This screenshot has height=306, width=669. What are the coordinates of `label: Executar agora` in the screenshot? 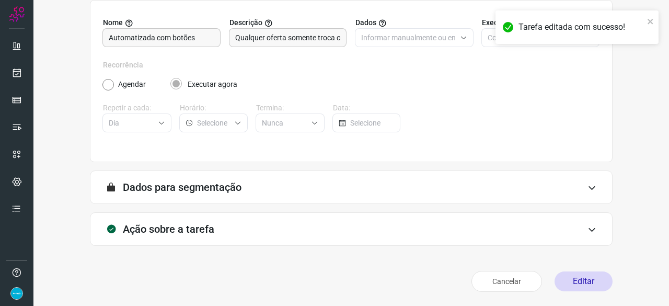 It's located at (212, 84).